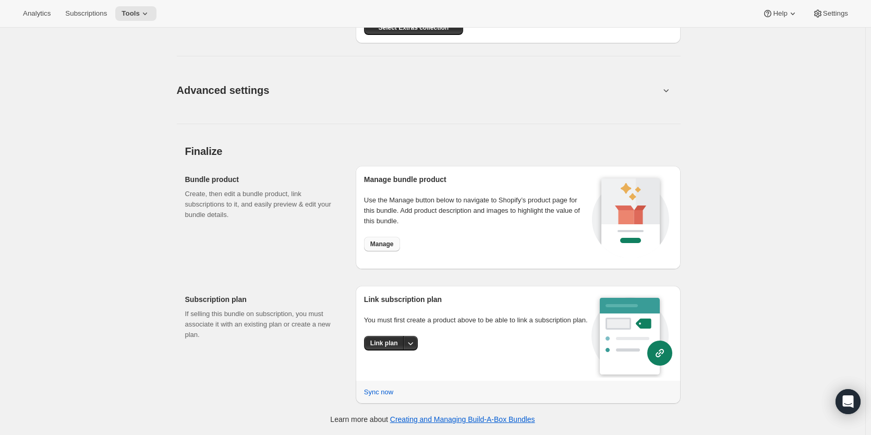 The image size is (871, 435). I want to click on h2: Bundle product, so click(262, 179).